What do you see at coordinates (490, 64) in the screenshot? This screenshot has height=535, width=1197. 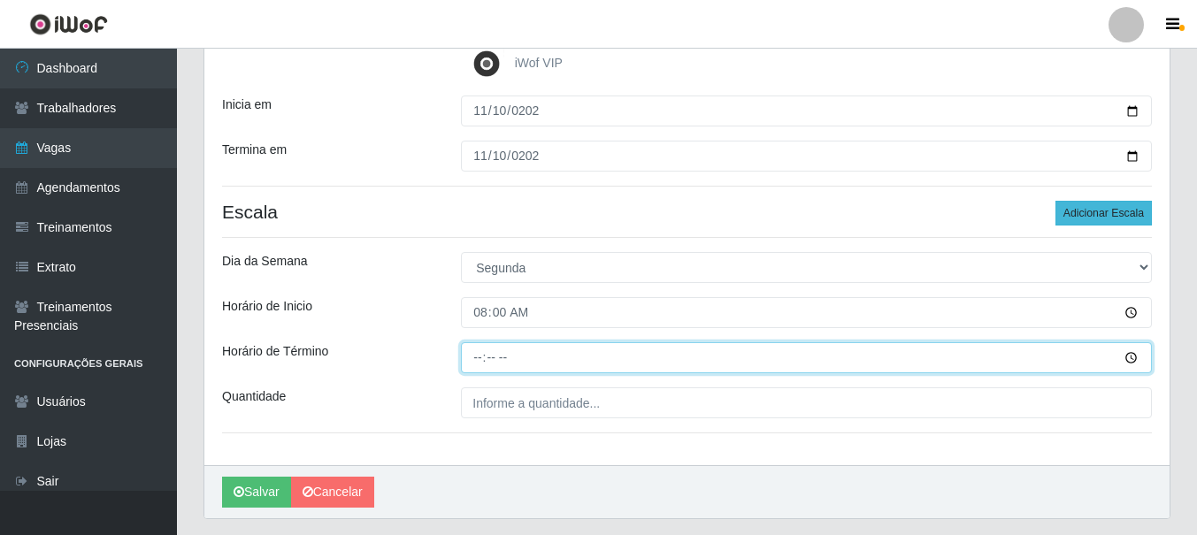 I see `img: iWof VIP` at bounding box center [490, 64].